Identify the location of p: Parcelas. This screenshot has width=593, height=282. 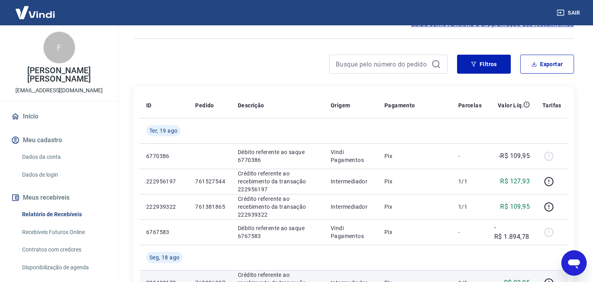
(470, 105).